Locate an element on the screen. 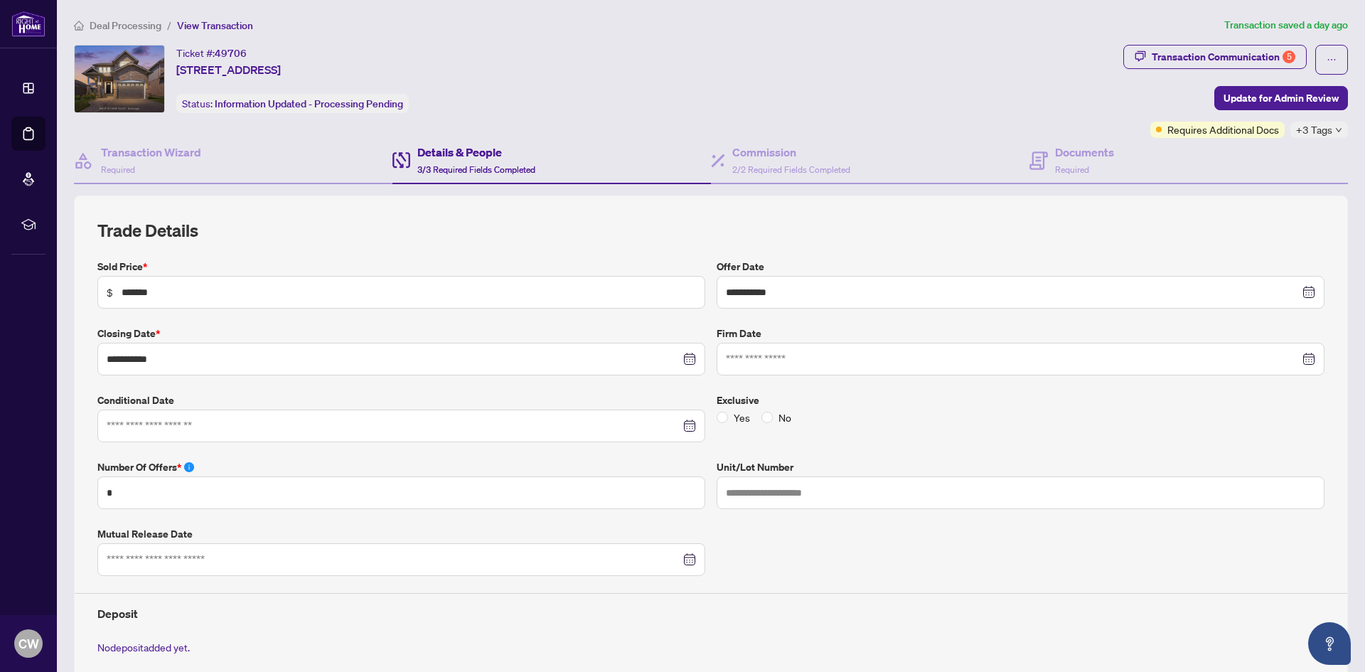 The height and width of the screenshot is (672, 1365). span: home is located at coordinates (79, 26).